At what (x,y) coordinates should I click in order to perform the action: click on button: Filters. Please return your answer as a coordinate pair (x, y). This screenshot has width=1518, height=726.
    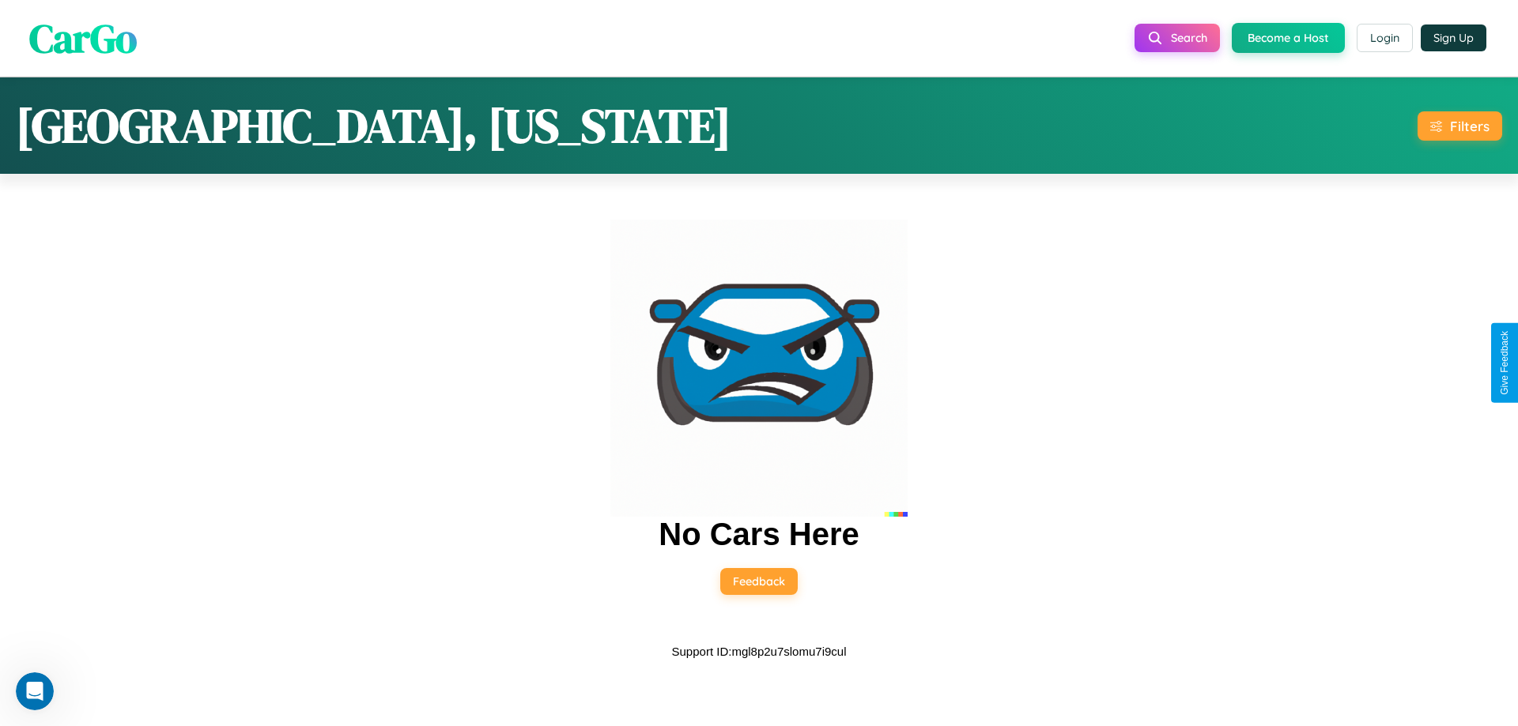
    Looking at the image, I should click on (1459, 126).